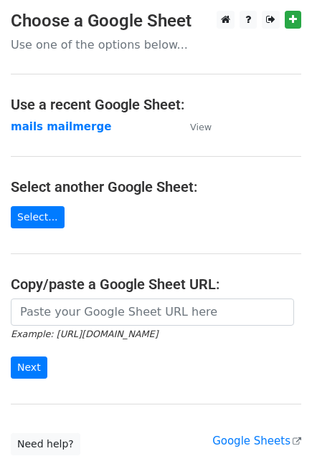  What do you see at coordinates (61, 127) in the screenshot?
I see `a: mails mailmerge` at bounding box center [61, 127].